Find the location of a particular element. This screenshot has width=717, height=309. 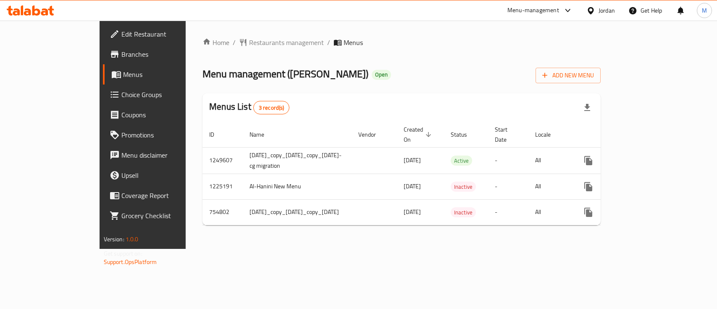

h2: Menus List is located at coordinates (249, 107).